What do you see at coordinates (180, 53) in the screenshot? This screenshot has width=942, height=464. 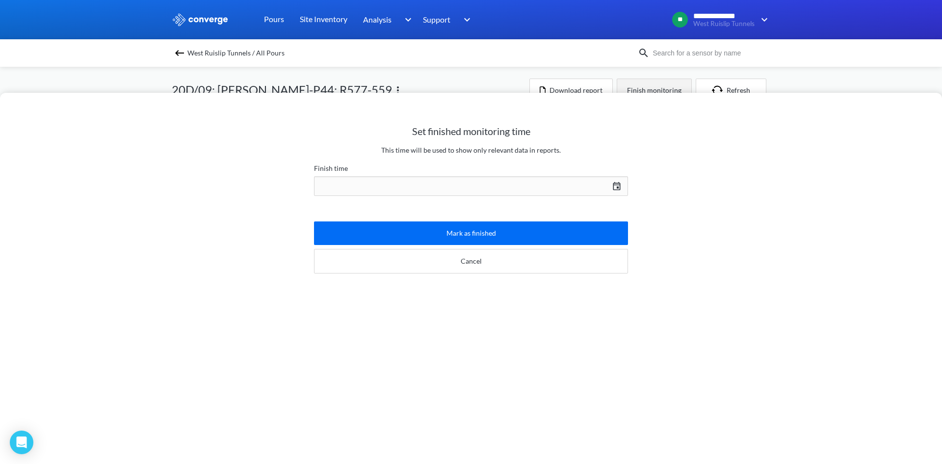 I see `img: backspace.svg` at bounding box center [180, 53].